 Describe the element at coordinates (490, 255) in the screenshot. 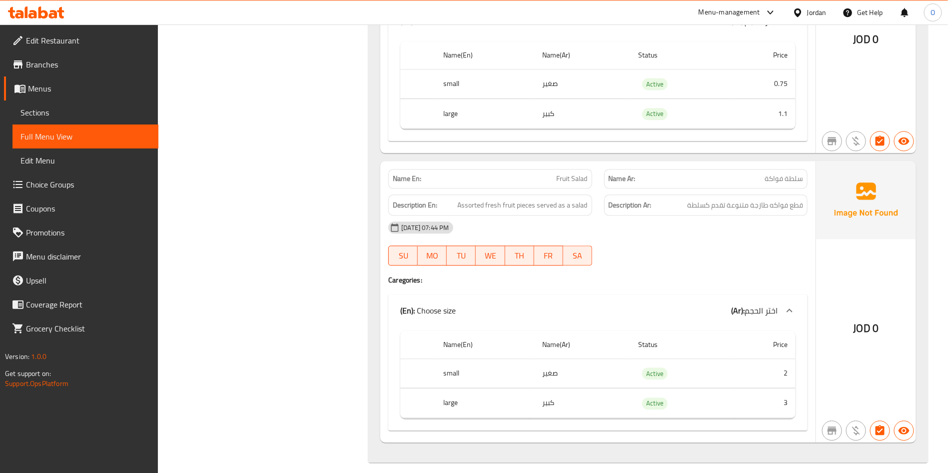

I see `span: WE` at that location.